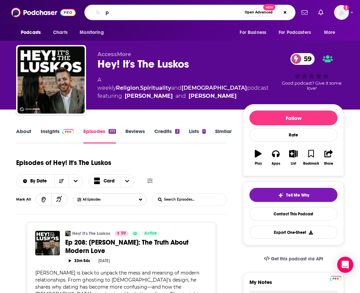 The width and height of the screenshot is (360, 293). I want to click on div: Apps, so click(276, 164).